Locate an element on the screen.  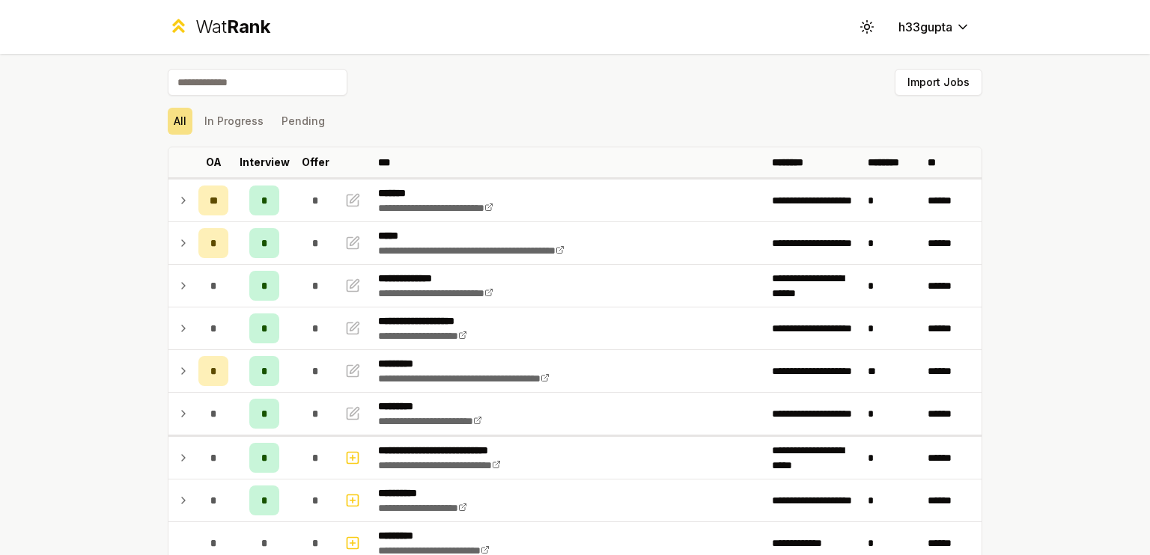
div: Wat is located at coordinates (233, 27).